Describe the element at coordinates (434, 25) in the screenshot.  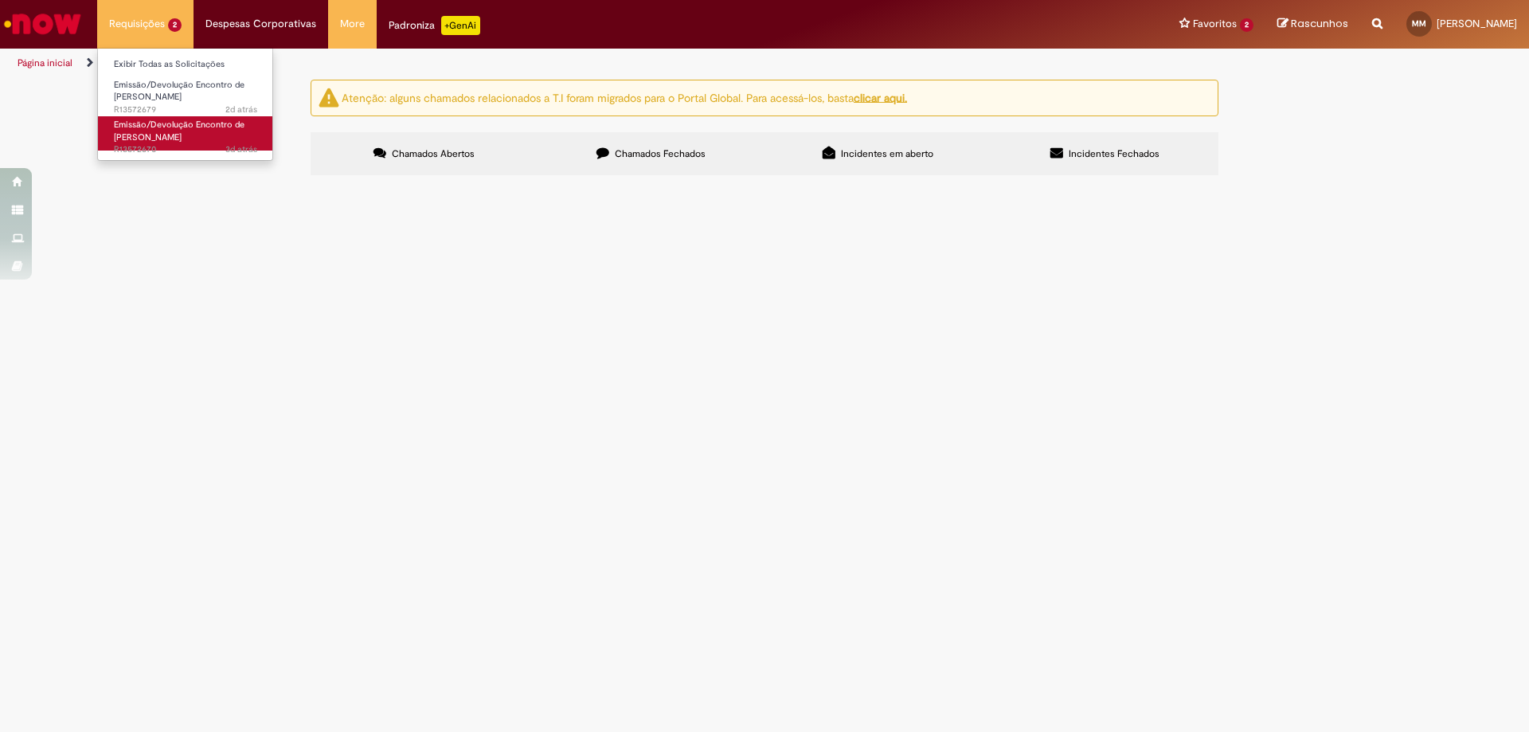
I see `div: Padroniza` at that location.